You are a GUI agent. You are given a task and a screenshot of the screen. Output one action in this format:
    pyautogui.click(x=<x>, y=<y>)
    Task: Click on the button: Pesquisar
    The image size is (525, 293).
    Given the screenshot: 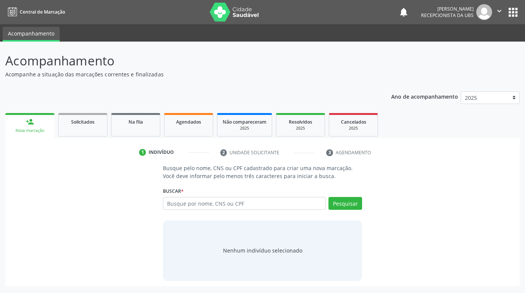 What is the action you would take?
    pyautogui.click(x=345, y=204)
    